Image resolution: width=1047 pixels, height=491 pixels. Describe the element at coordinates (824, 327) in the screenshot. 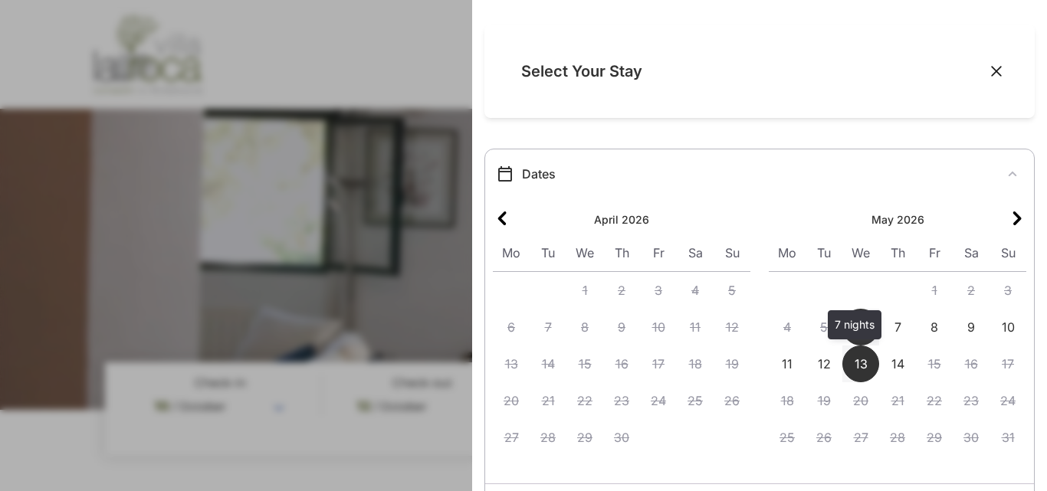

I see `button: Select Tuesday, May 5, 2026` at that location.